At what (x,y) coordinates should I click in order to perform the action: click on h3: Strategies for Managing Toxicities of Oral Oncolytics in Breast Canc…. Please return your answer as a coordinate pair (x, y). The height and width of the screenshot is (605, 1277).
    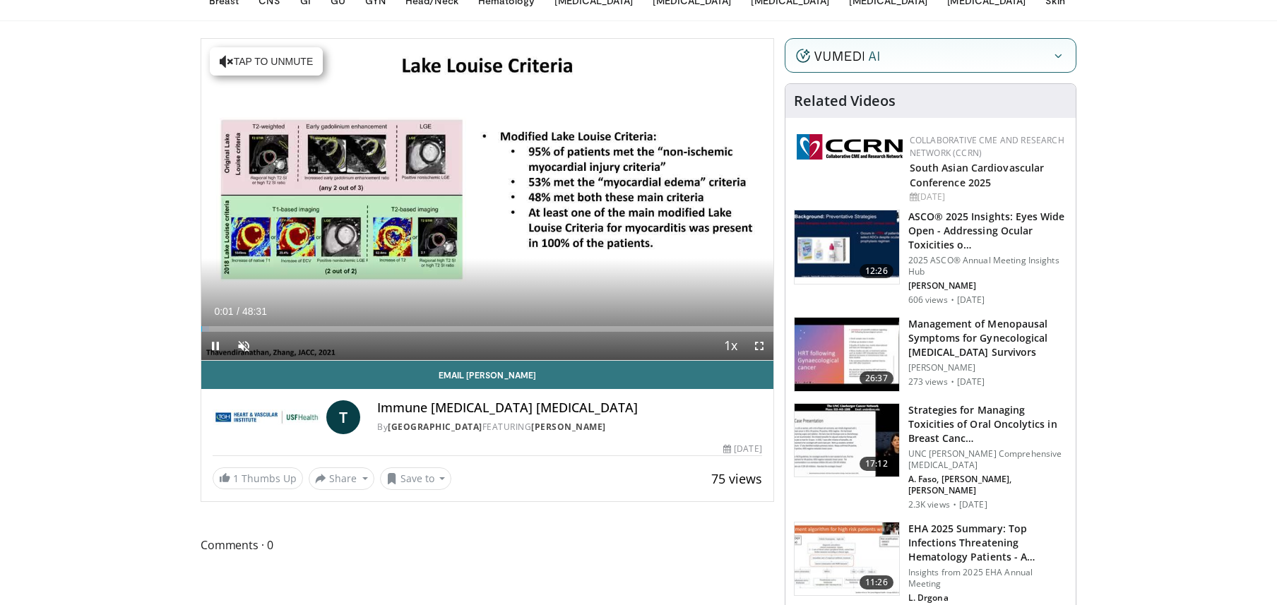
    Looking at the image, I should click on (987, 424).